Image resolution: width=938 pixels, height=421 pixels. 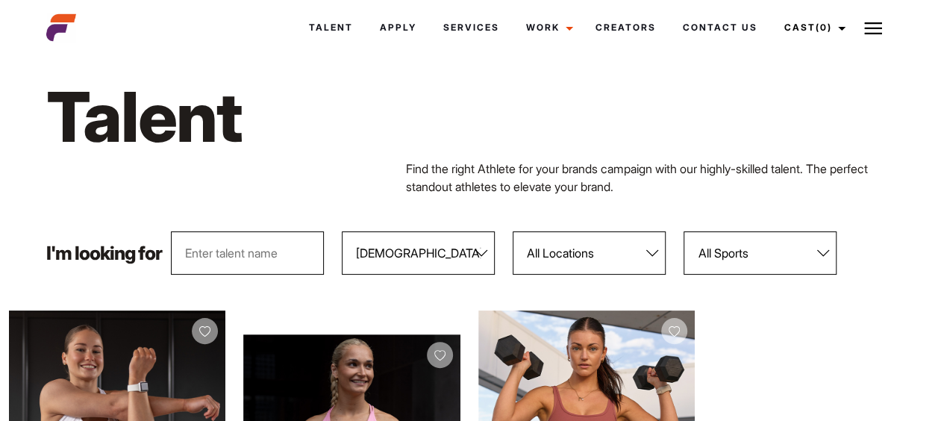 I want to click on a: Cast(0), so click(x=812, y=28).